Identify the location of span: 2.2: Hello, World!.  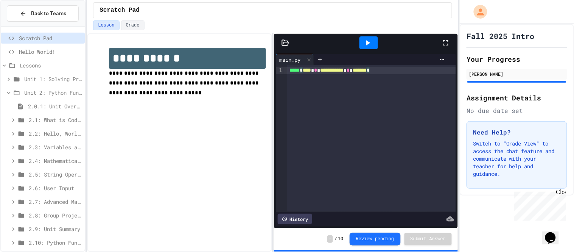
(55, 133).